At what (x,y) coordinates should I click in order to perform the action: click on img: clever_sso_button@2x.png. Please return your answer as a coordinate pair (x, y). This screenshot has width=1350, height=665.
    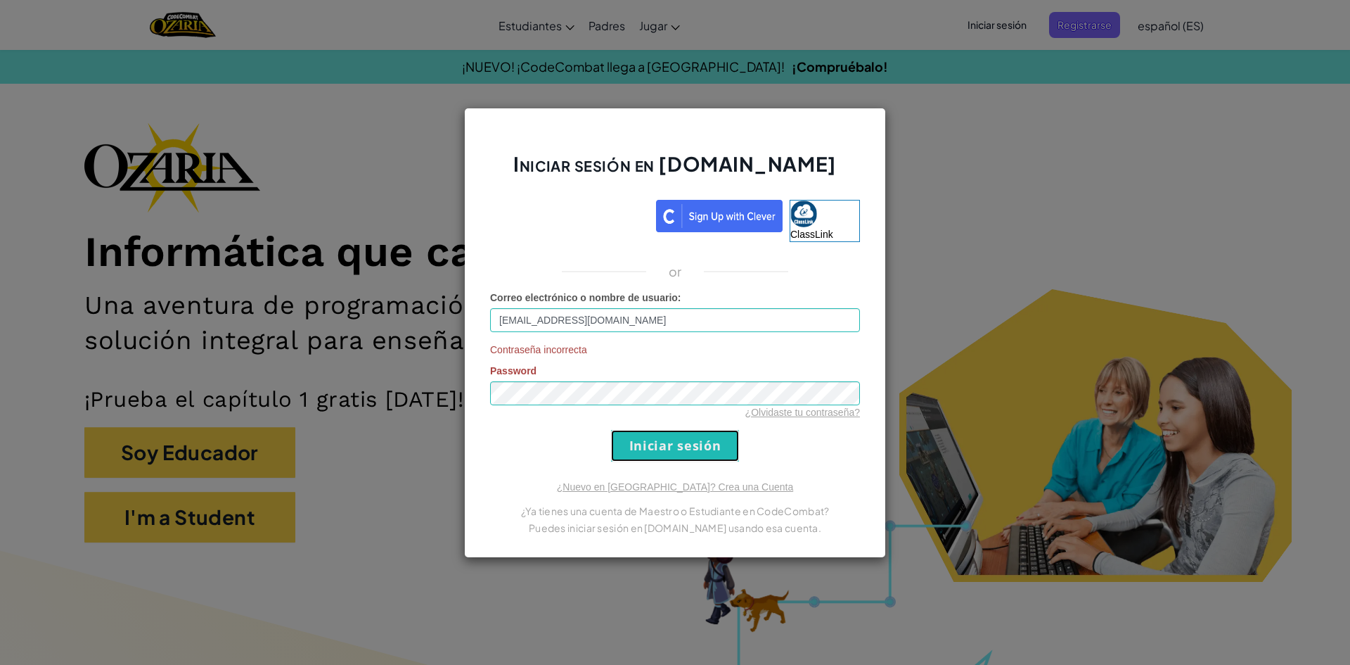
    Looking at the image, I should click on (719, 216).